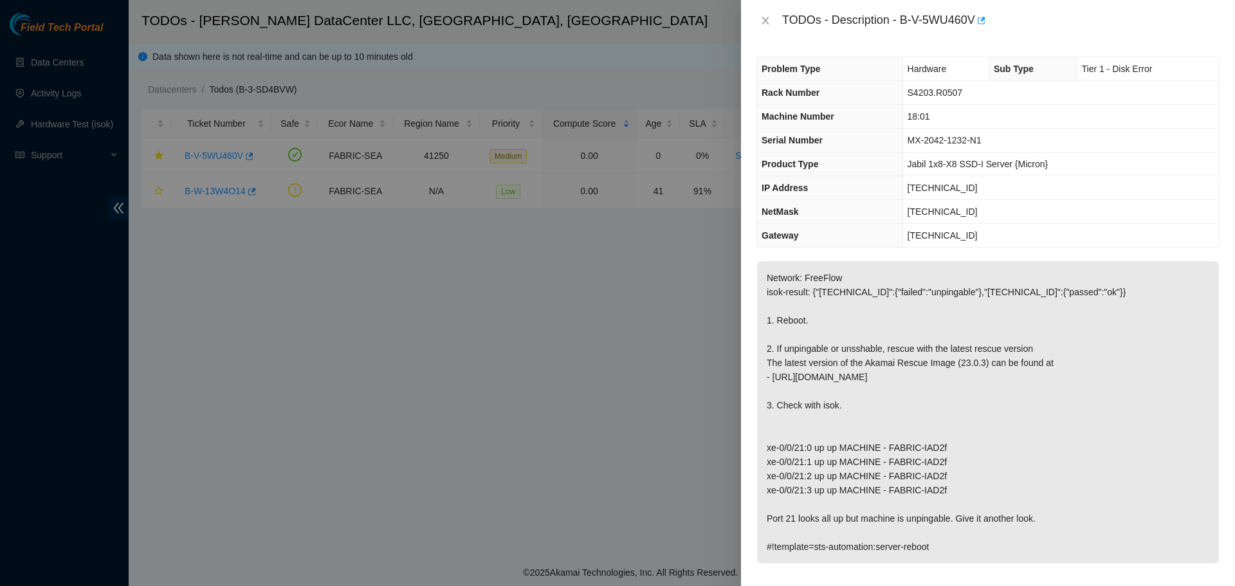  Describe the element at coordinates (790, 164) in the screenshot. I see `span: Product Type` at that location.